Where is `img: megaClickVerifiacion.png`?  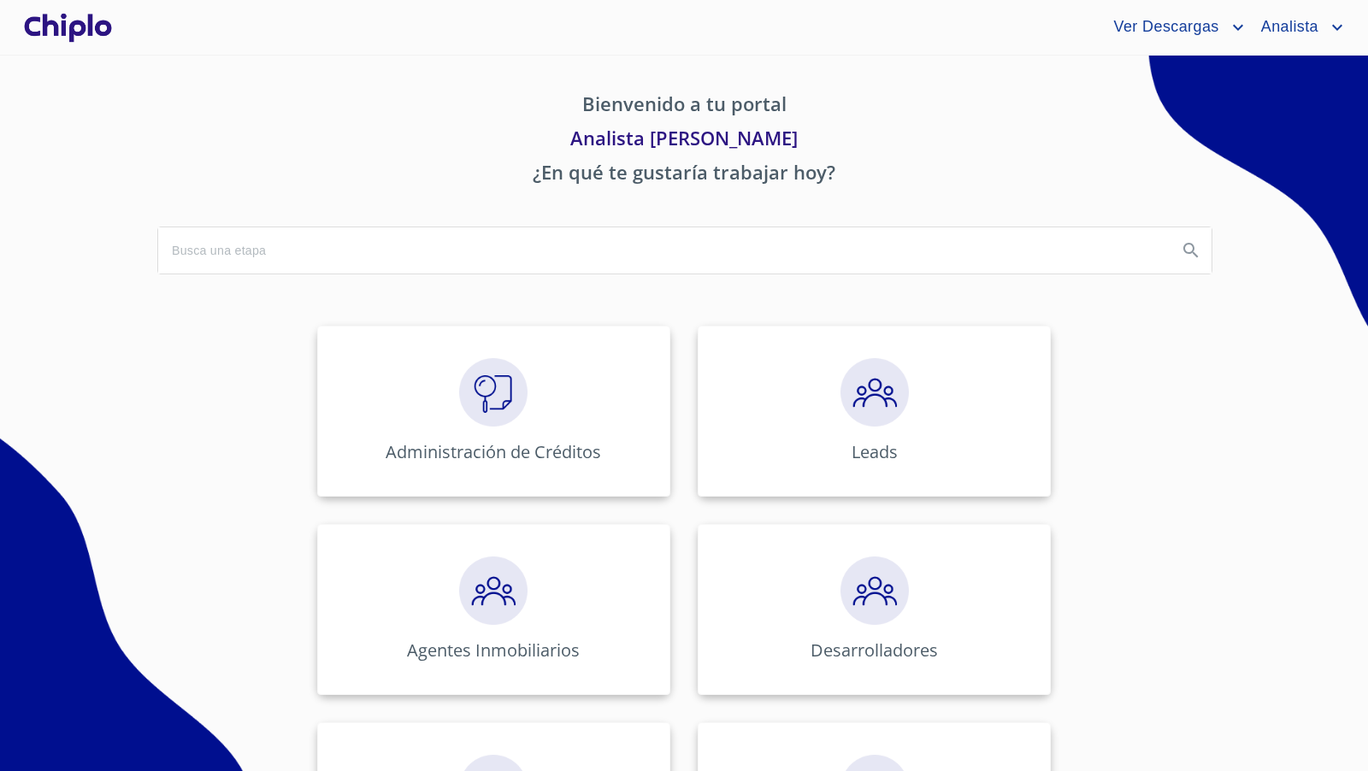
img: megaClickVerifiacion.png is located at coordinates (493, 393).